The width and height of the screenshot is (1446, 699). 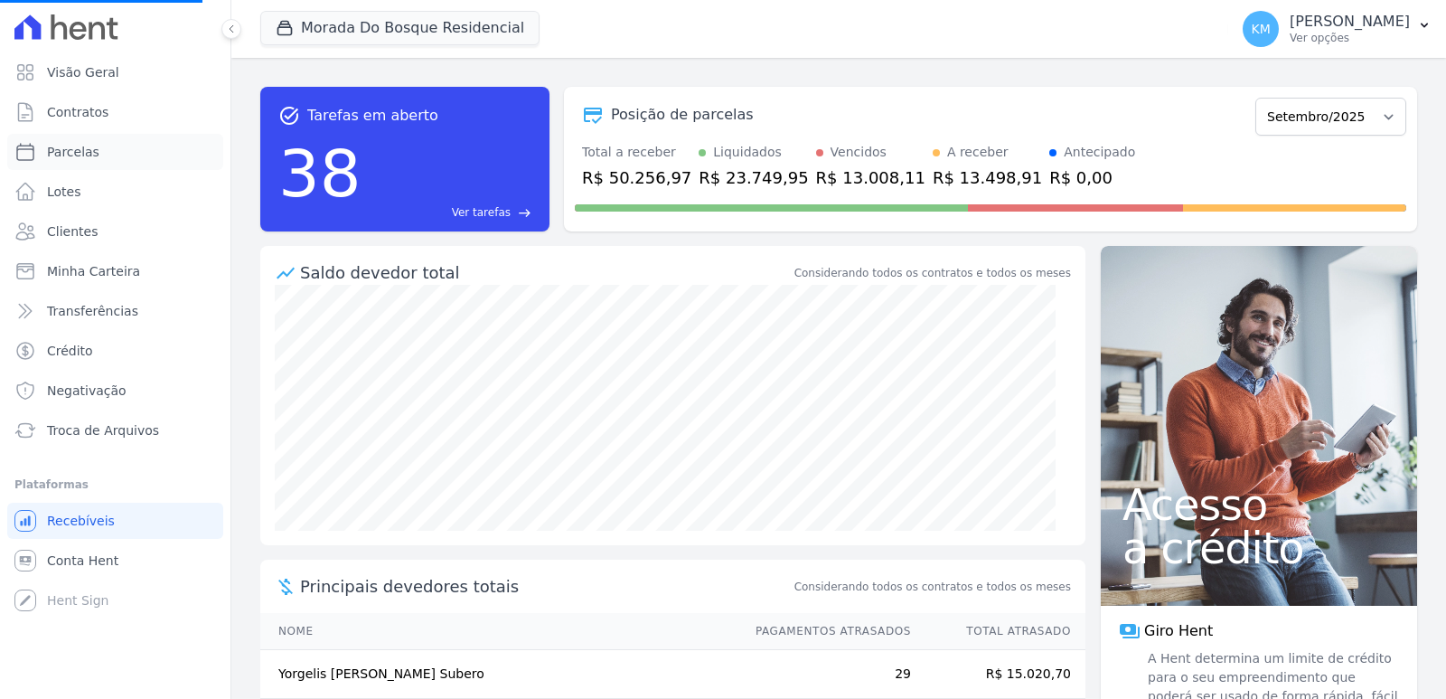 I want to click on td: R$ 15.020,70, so click(x=999, y=674).